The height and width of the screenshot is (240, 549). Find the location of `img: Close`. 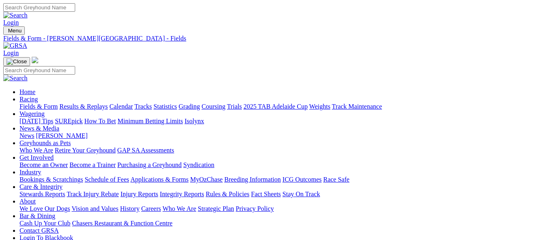

img: Close is located at coordinates (17, 62).